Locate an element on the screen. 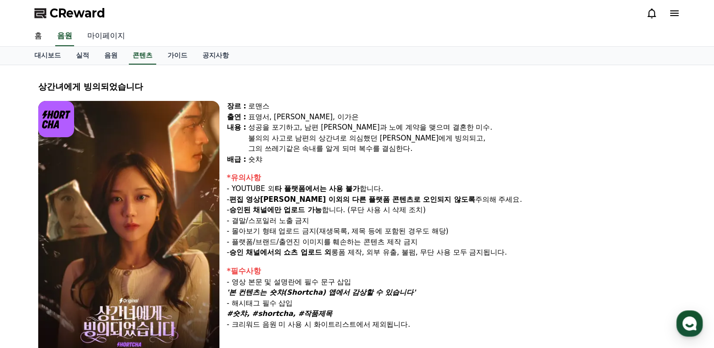 Image resolution: width=714 pixels, height=348 pixels. a: 가이드 is located at coordinates (177, 56).